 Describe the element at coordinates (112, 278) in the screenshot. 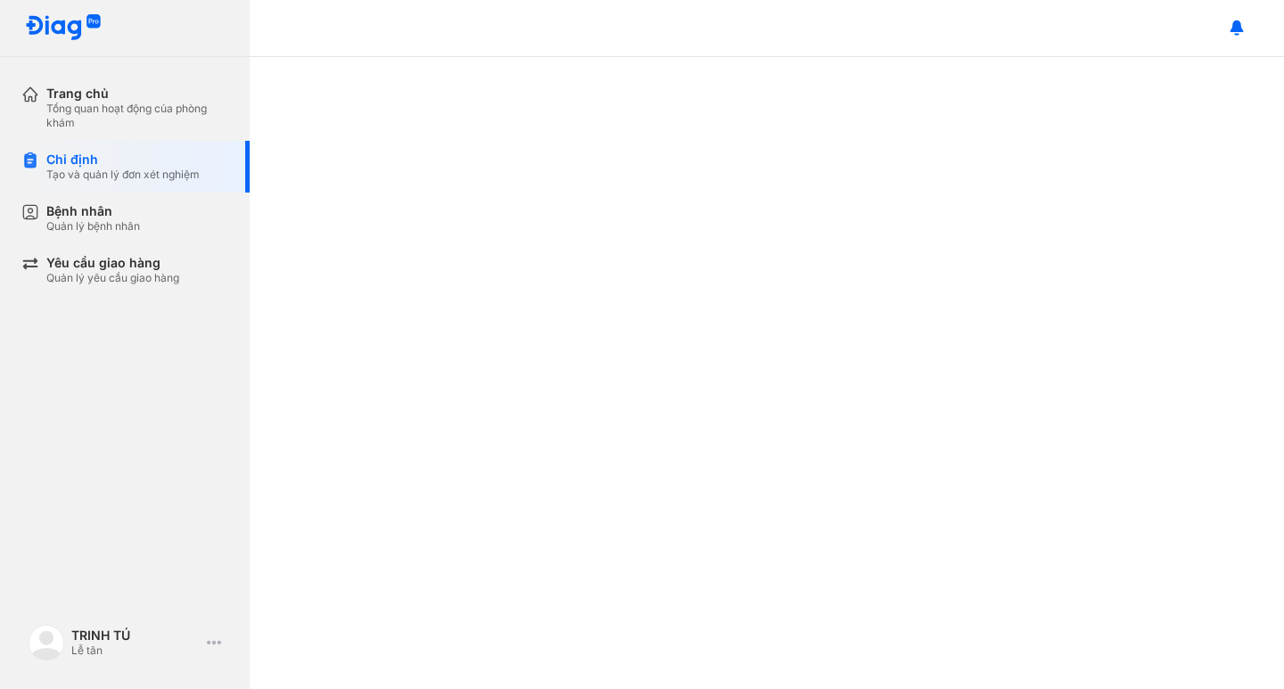

I see `div: Quản lý yêu cầu giao hàng` at that location.